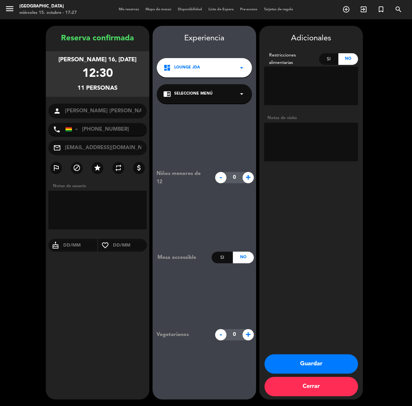  I want to click on i: turned_in_not, so click(381, 9).